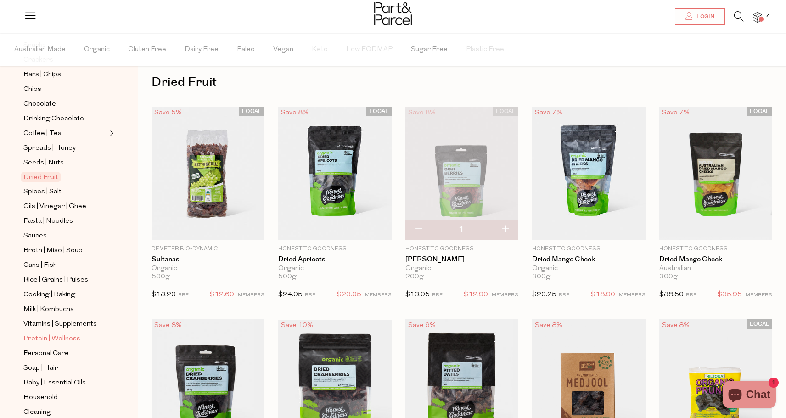  I want to click on span: Organic, so click(97, 50).